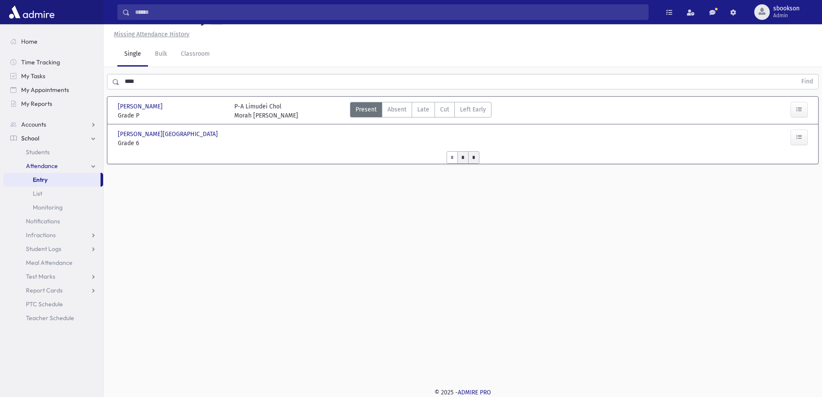 The width and height of the screenshot is (822, 397). I want to click on a: PTC Schedule, so click(53, 304).